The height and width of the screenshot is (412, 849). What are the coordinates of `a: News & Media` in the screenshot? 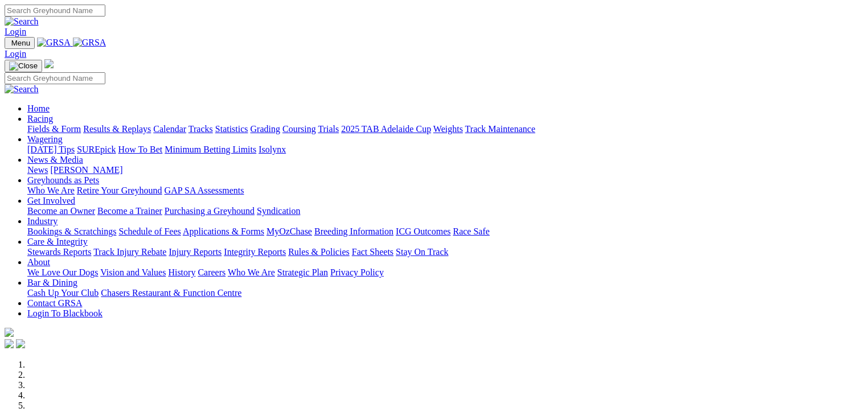 It's located at (55, 159).